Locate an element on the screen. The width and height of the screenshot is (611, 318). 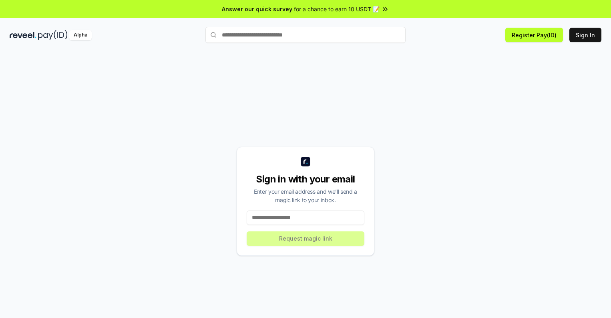
button: Sign In is located at coordinates (586, 35).